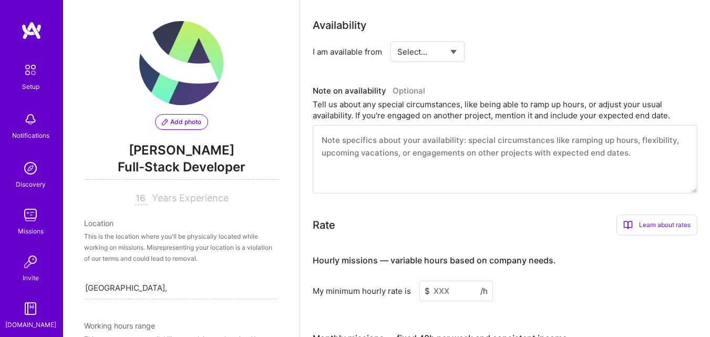 Image resolution: width=710 pixels, height=337 pixels. I want to click on div: Discovery, so click(30, 184).